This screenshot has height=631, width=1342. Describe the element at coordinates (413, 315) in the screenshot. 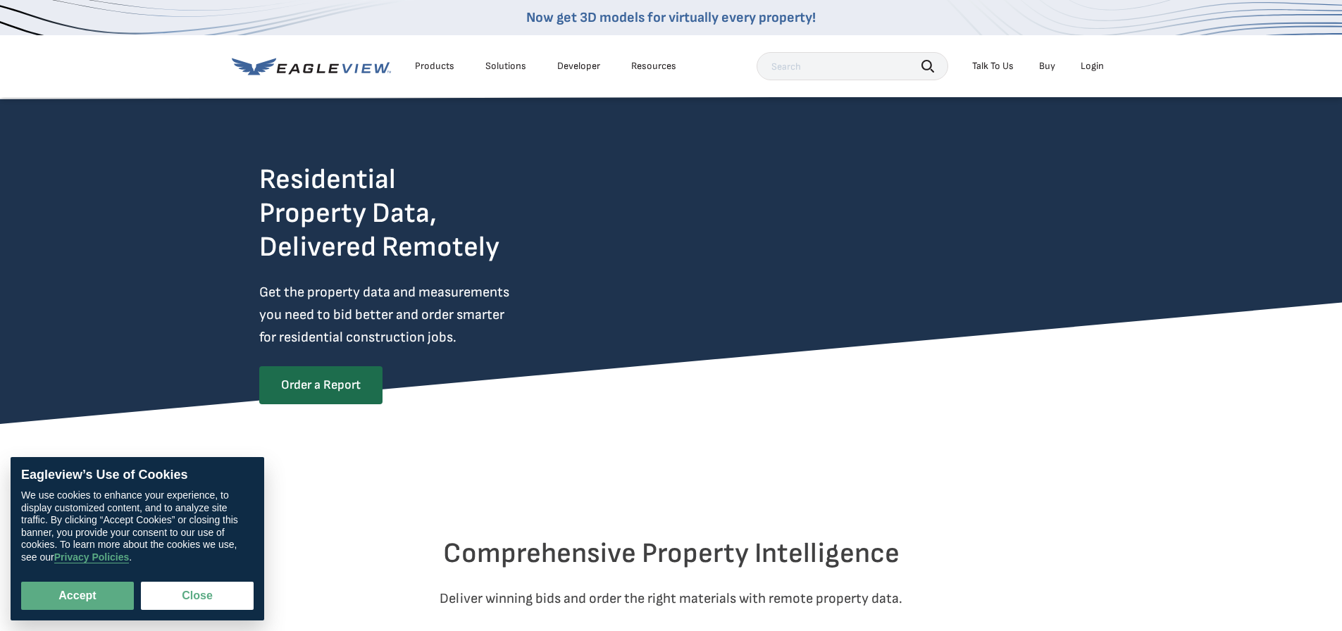

I see `p: Get the property data and measurements you need to bid better and order smarter for residential c...` at that location.